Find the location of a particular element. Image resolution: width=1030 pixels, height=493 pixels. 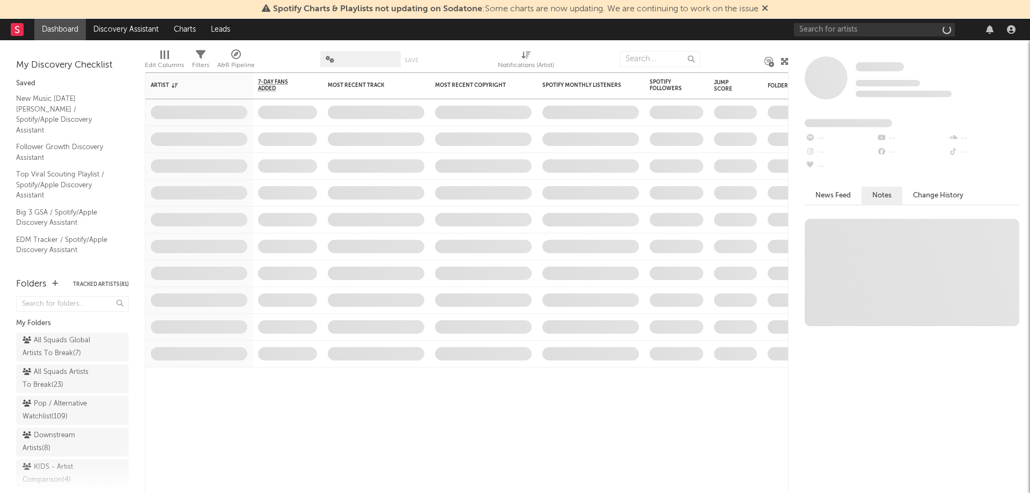

span: Spotify Charts & Playlists not updating on Sodatone is located at coordinates (378, 9).